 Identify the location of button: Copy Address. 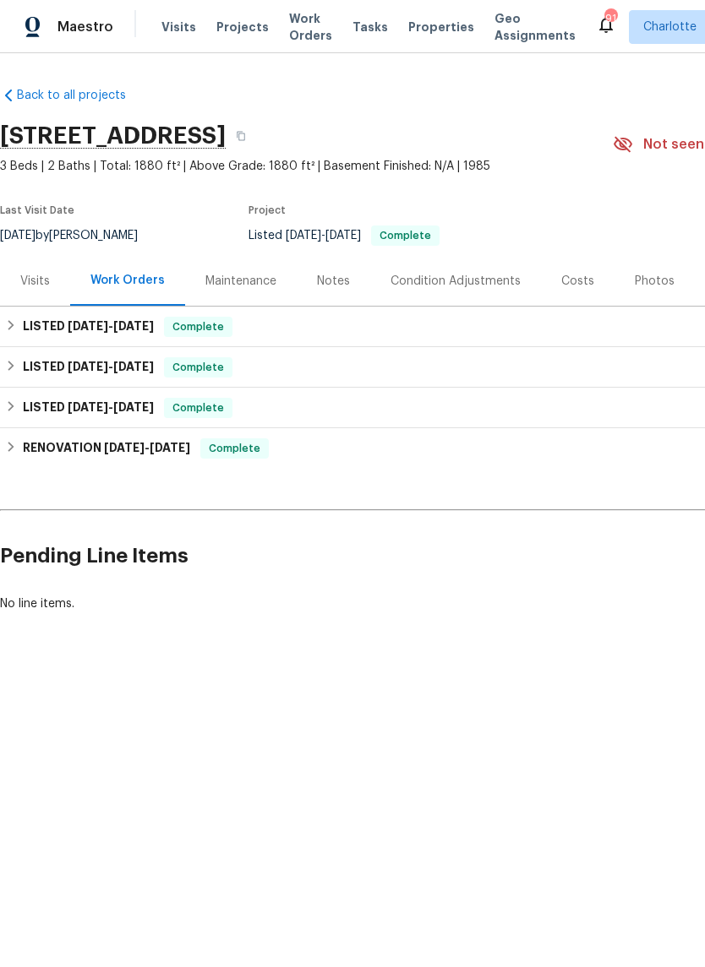
(241, 136).